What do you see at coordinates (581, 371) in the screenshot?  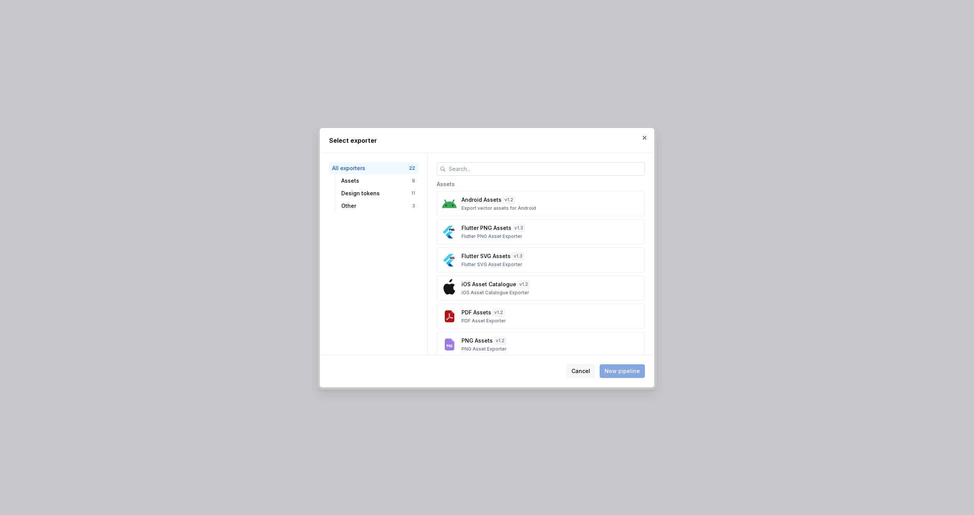 I see `span: Cancel` at bounding box center [581, 371].